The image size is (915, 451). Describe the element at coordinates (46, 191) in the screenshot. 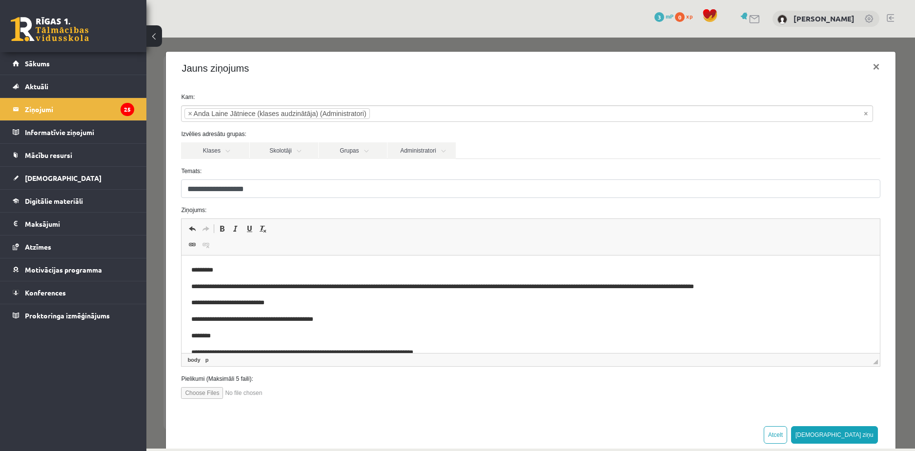

I see `a: Atcelt (vadīšanas taustiņš+Z)` at that location.